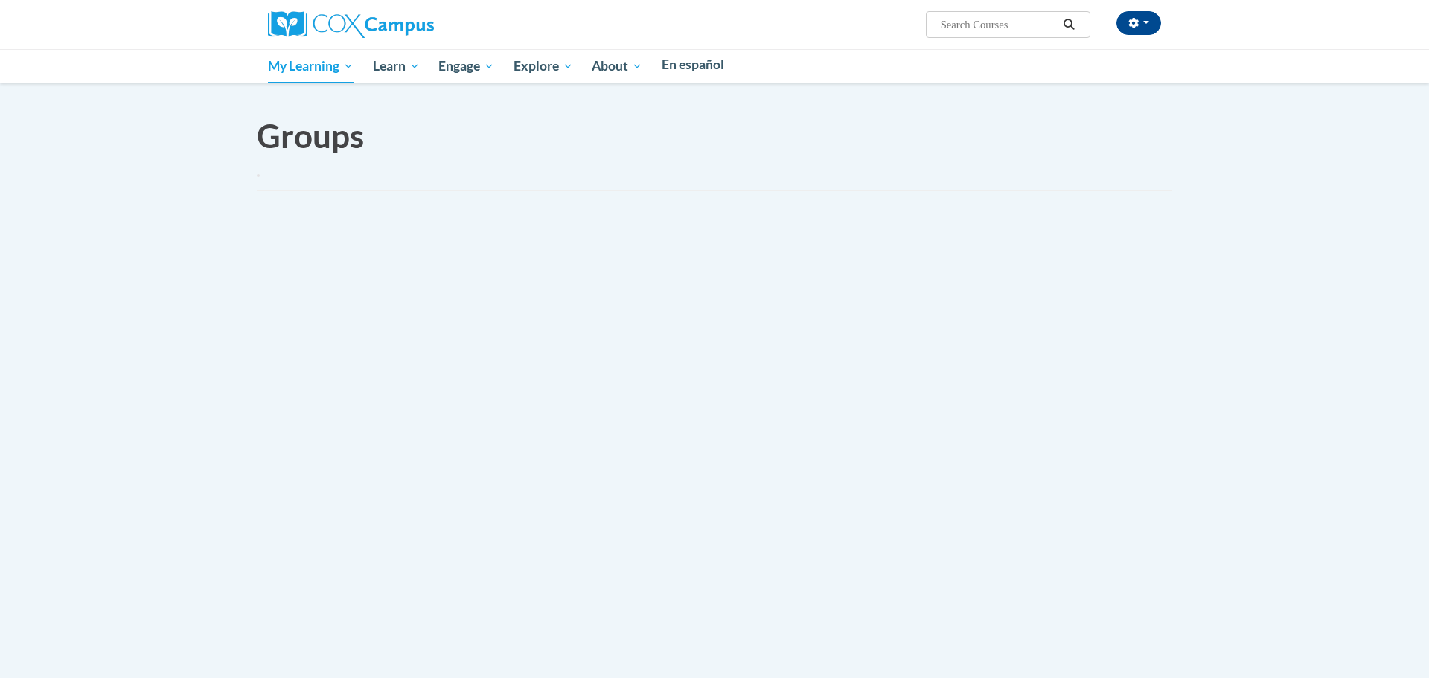  I want to click on a: Engage, so click(466, 66).